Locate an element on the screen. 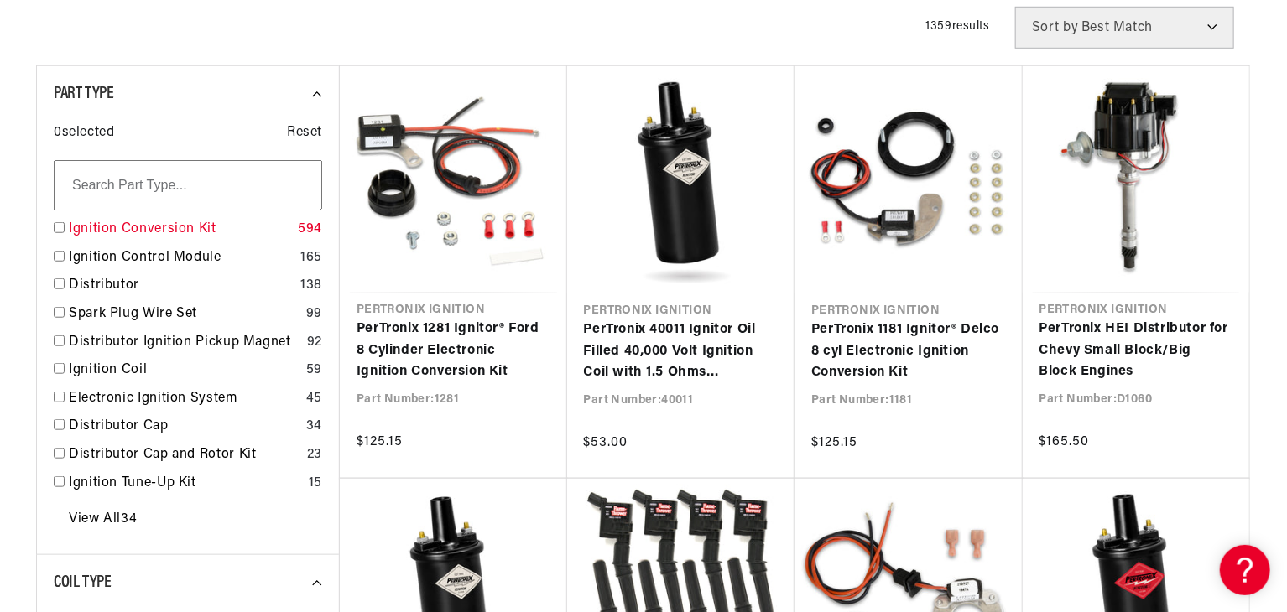  a: PerTronix 1181 Ignitor® Delco 8 cyl Electronic Ignition Conversion Kit is located at coordinates (908, 351).